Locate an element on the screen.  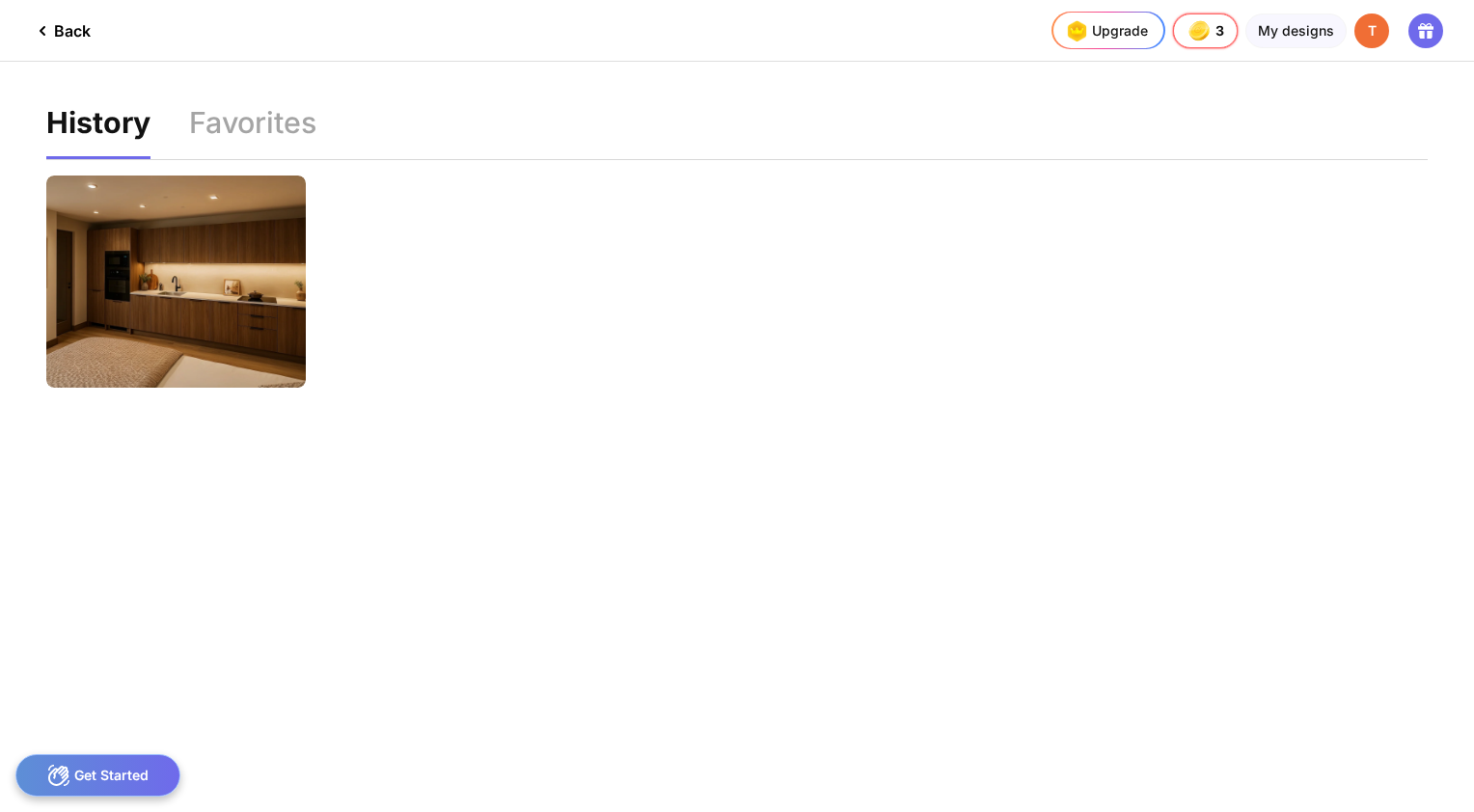
div: My designs is located at coordinates (1296, 31).